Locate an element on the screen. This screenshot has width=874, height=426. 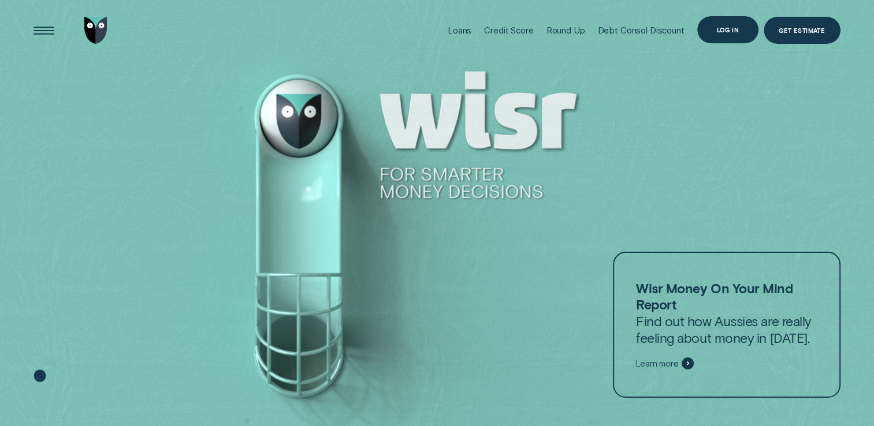
span: Learn more is located at coordinates (658, 364).